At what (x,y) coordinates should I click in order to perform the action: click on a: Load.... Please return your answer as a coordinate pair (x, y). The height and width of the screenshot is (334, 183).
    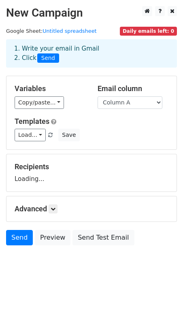
    Looking at the image, I should click on (30, 135).